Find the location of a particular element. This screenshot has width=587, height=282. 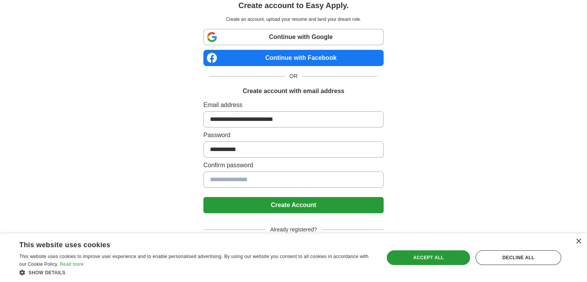

label: Password is located at coordinates (294, 135).